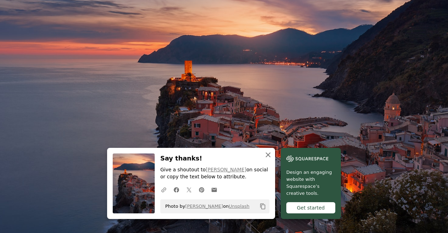 Image resolution: width=448 pixels, height=233 pixels. What do you see at coordinates (202, 189) in the screenshot?
I see `a: Share on Pinterest` at bounding box center [202, 189].